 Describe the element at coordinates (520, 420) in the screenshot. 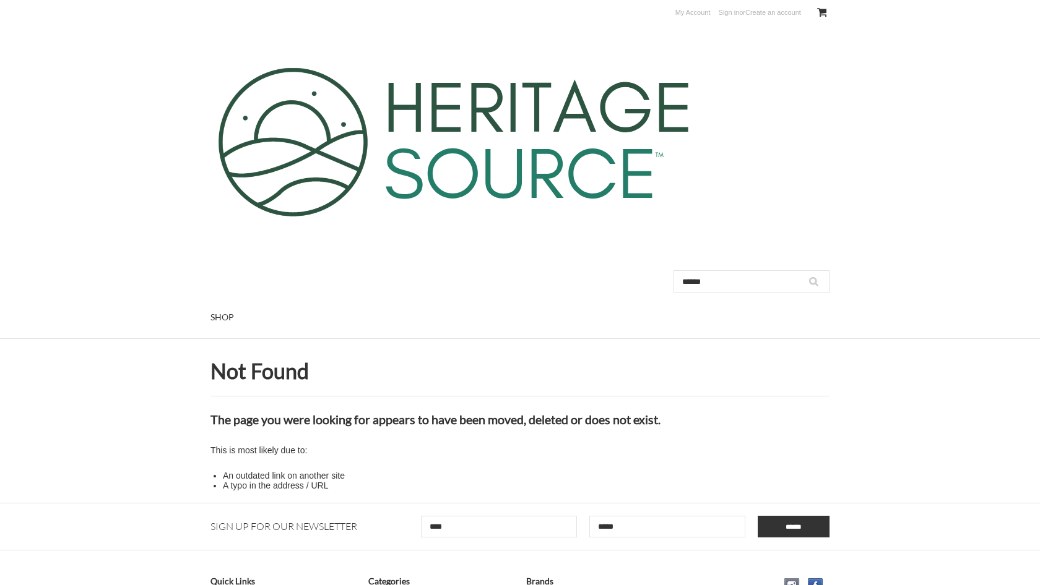

I see `p: The page you were looking for appears to have been moved, deleted or does not exist.` at that location.